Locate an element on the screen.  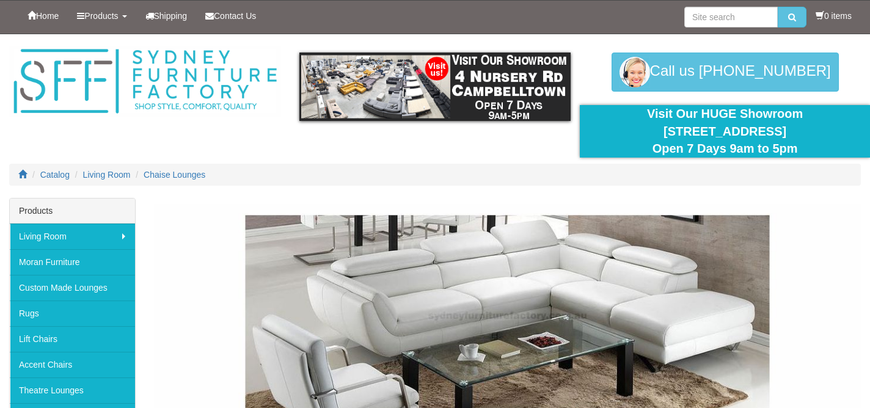
a: Contact Us is located at coordinates (230, 16).